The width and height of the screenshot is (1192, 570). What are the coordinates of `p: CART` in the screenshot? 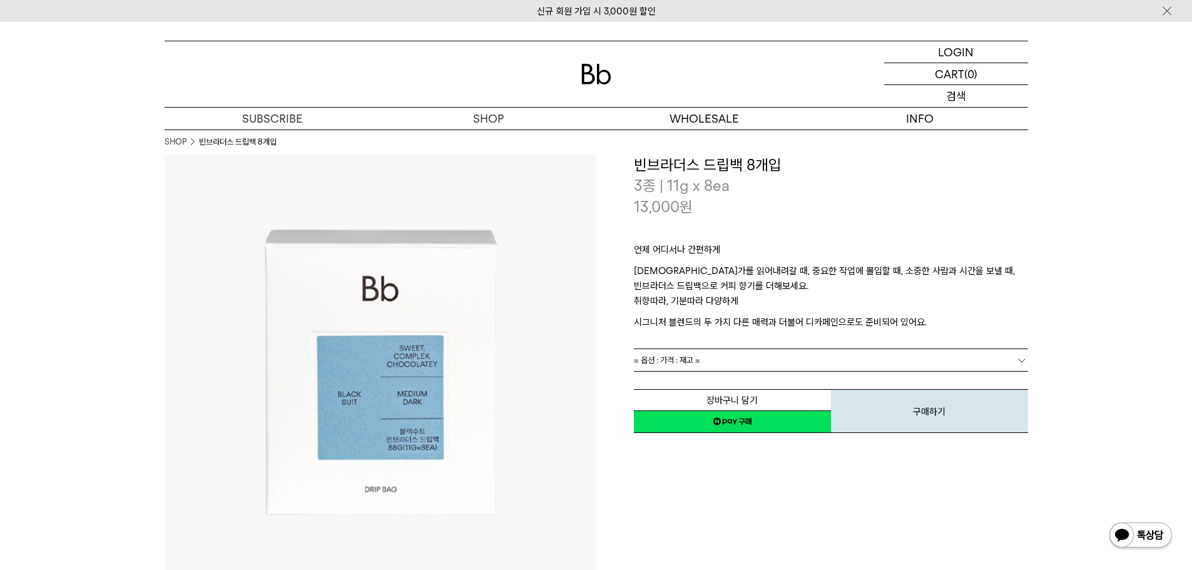 It's located at (949, 74).